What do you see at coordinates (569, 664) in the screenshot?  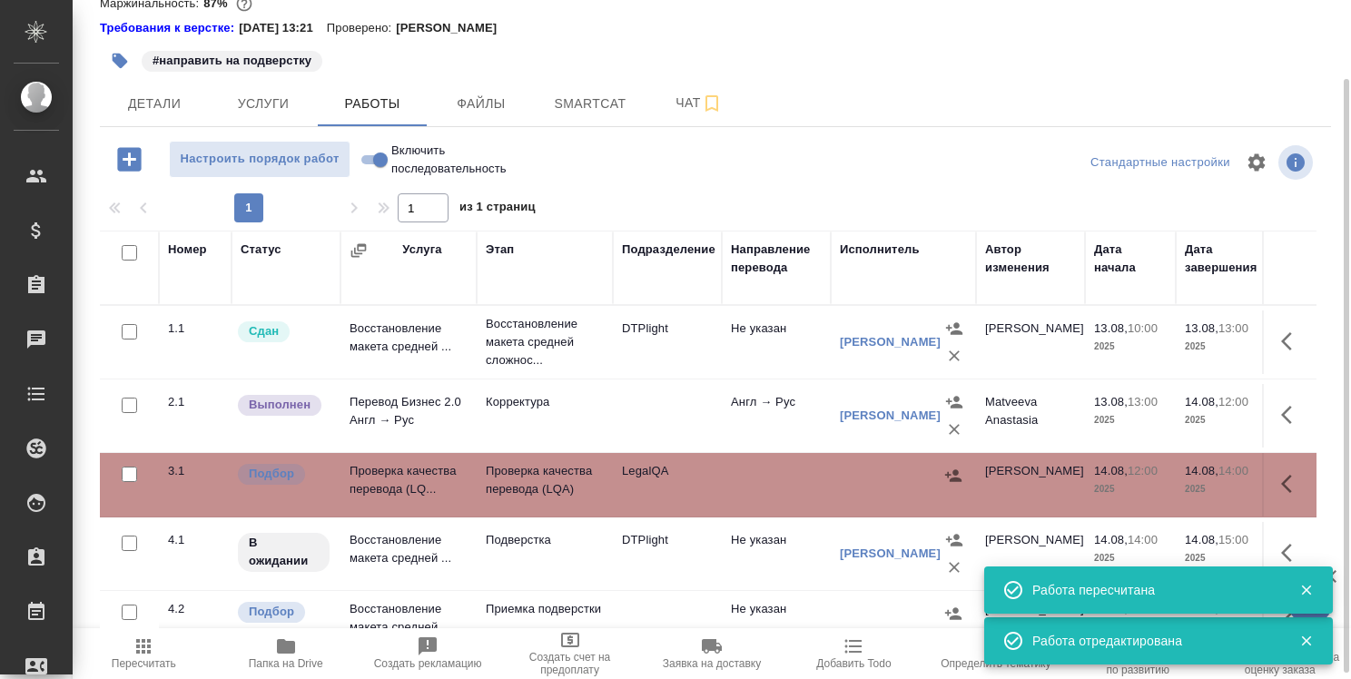 I see `span: Создать счет на предоплату` at bounding box center [569, 664].